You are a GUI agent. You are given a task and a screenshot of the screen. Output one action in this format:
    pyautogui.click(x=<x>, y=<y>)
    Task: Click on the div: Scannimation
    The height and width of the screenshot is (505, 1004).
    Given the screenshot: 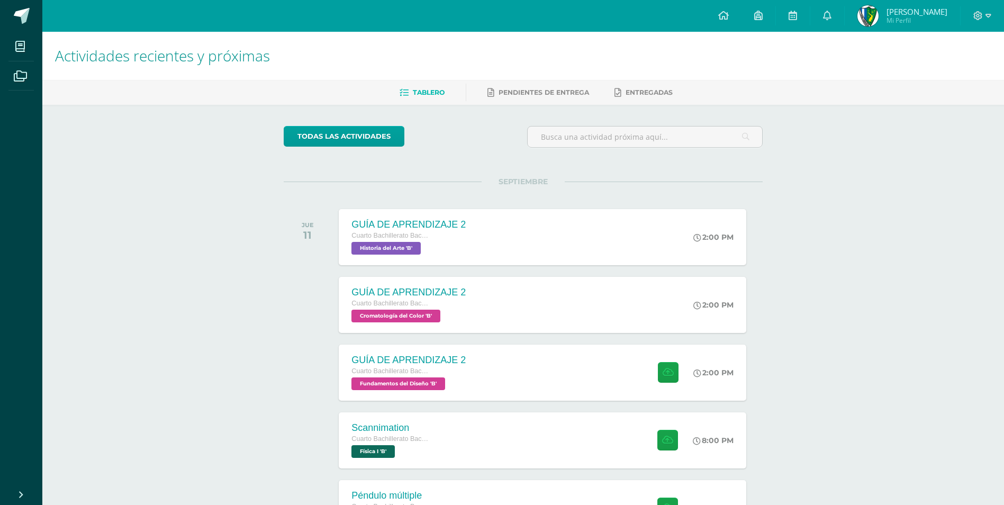 What is the action you would take?
    pyautogui.click(x=391, y=428)
    